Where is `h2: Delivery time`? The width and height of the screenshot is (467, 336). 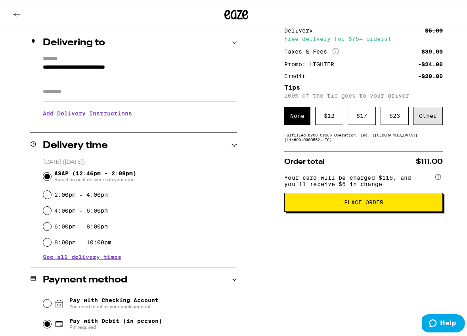 h2: Delivery time is located at coordinates (75, 144).